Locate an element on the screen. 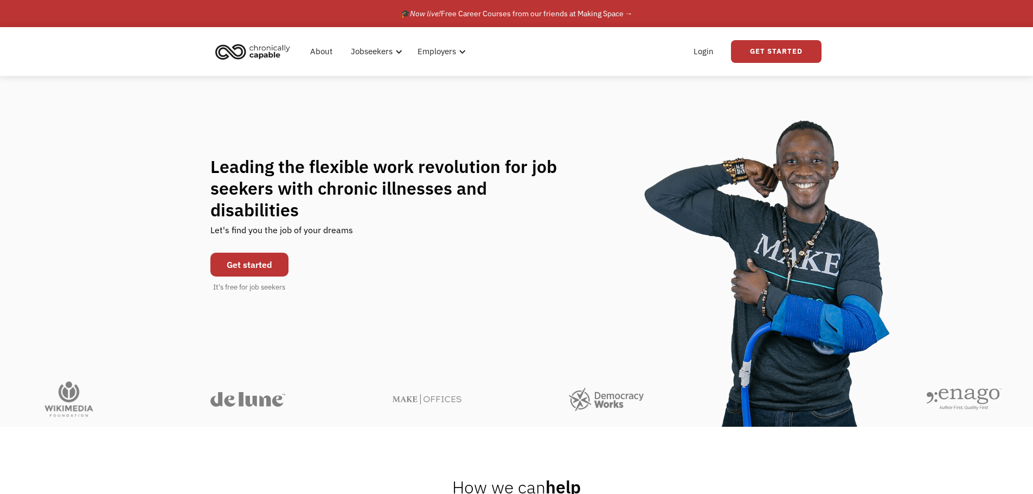  a: Login is located at coordinates (703, 52).